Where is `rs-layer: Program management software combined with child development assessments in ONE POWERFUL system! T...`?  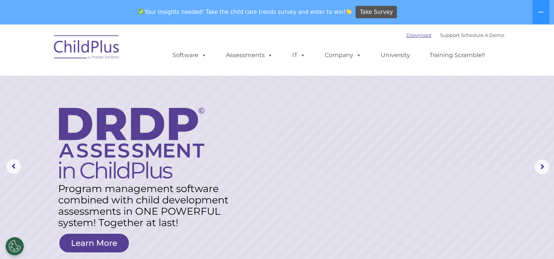
rs-layer: Program management software combined with child development assessments in ONE POWERFUL system! T... is located at coordinates (147, 206).